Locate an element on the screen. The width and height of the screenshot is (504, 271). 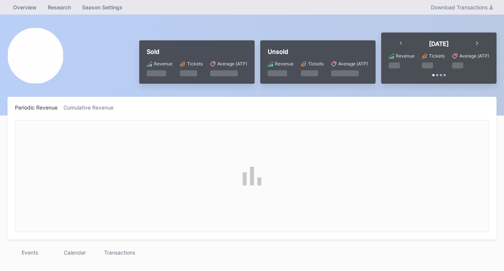
div: Periodic Revenue is located at coordinates (39, 107).